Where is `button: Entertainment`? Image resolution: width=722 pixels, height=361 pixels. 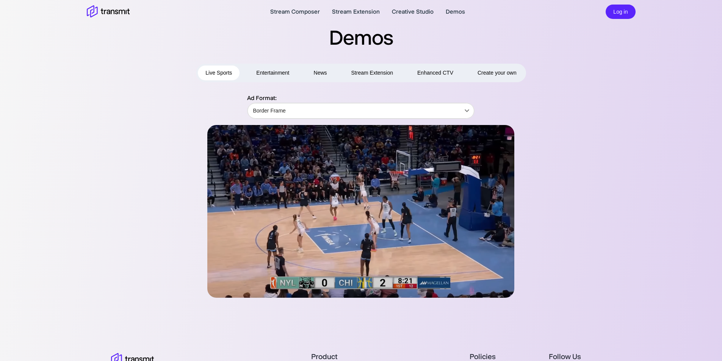 button: Entertainment is located at coordinates (272, 73).